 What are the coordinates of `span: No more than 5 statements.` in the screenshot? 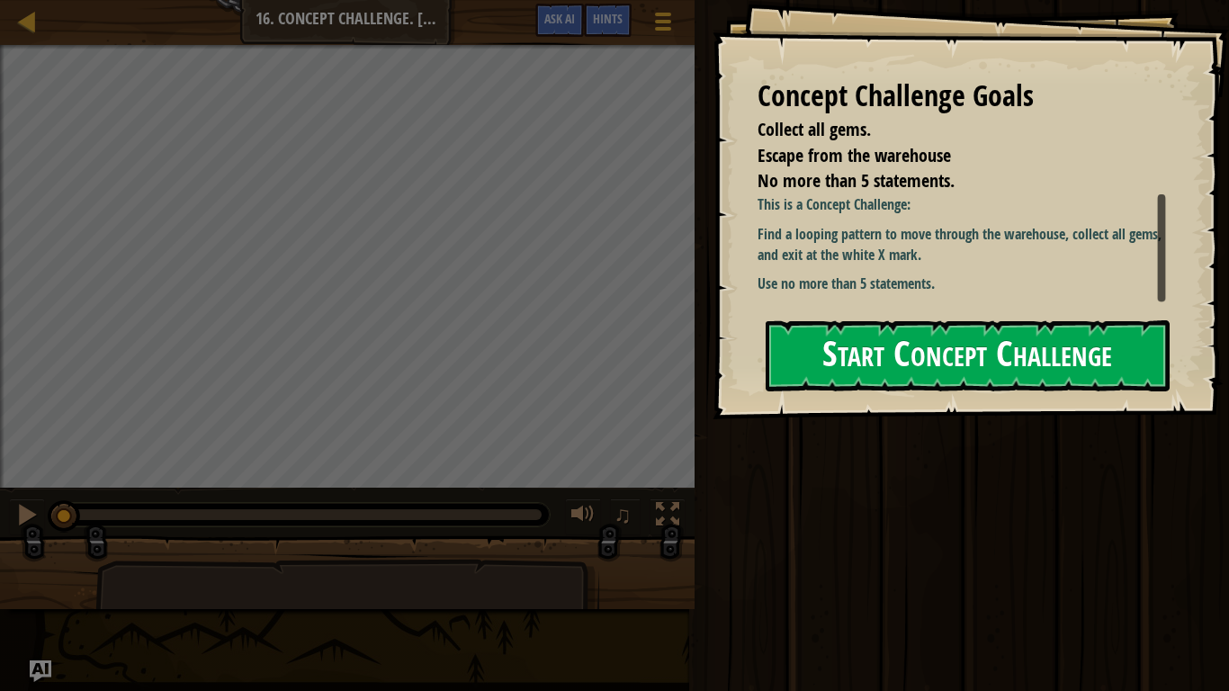 It's located at (856, 180).